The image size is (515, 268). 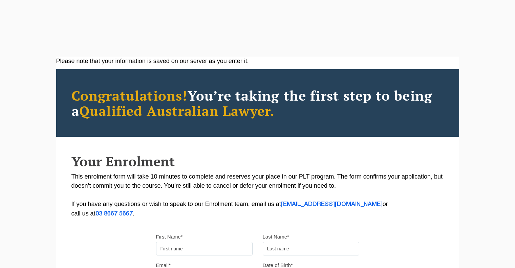 I want to click on div: Please note that your information is saved on our server as you enter it., so click(x=258, y=61).